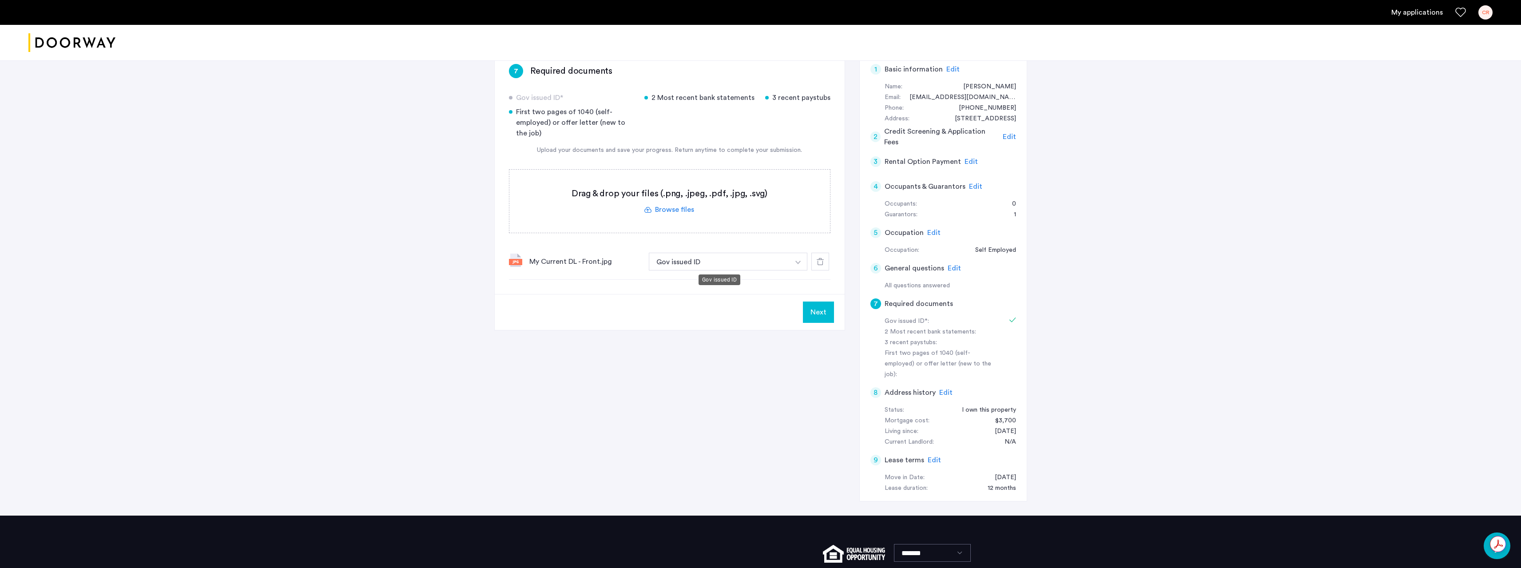 The height and width of the screenshot is (568, 1521). What do you see at coordinates (914, 69) in the screenshot?
I see `h5: Basic information` at bounding box center [914, 69].